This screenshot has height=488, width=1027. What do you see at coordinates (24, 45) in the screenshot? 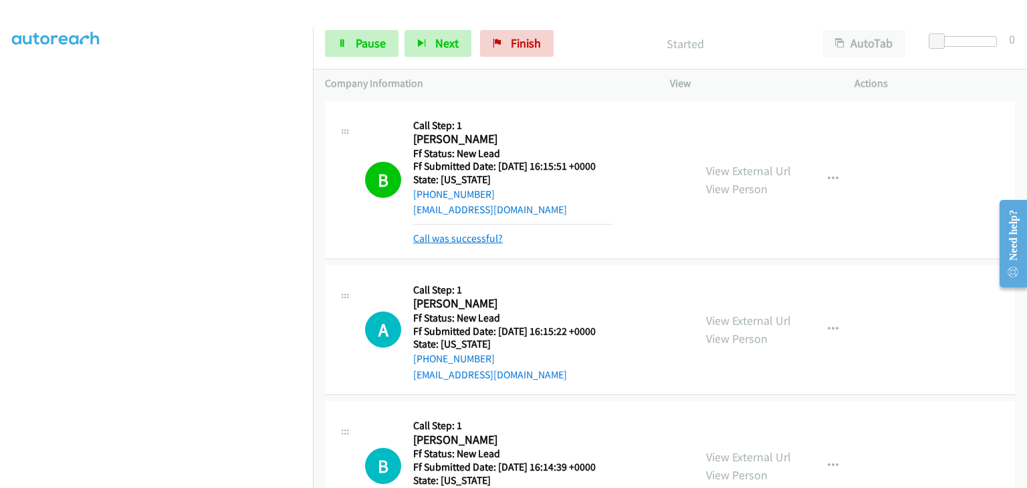
I see `div: Need help?` at bounding box center [24, 45].